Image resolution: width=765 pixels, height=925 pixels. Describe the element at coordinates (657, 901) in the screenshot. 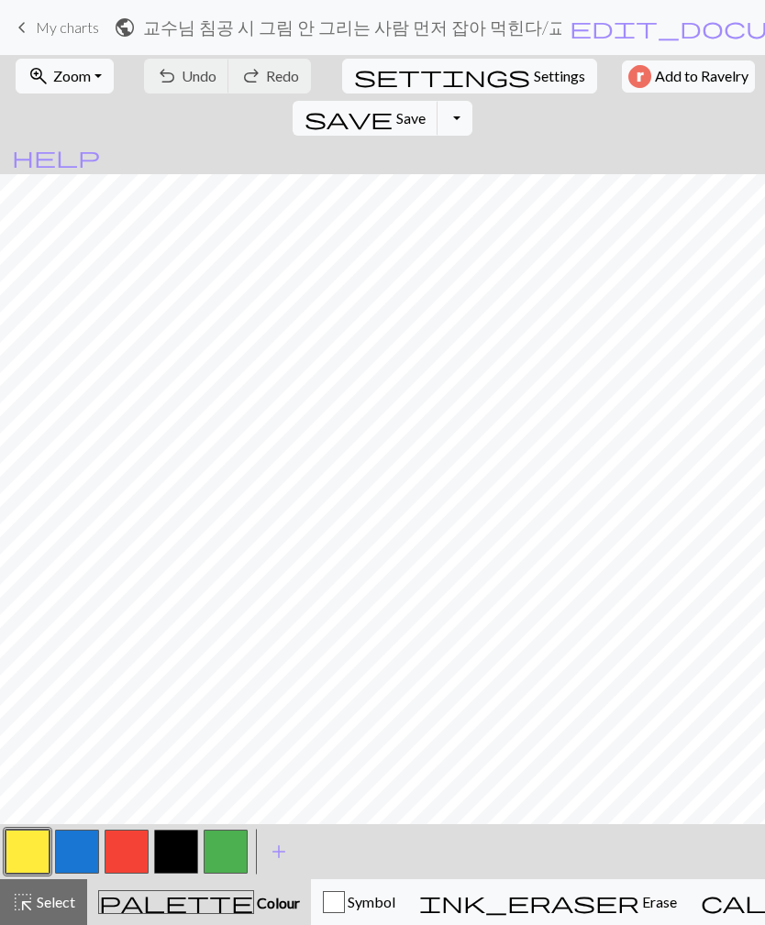

I see `span: Erase` at that location.